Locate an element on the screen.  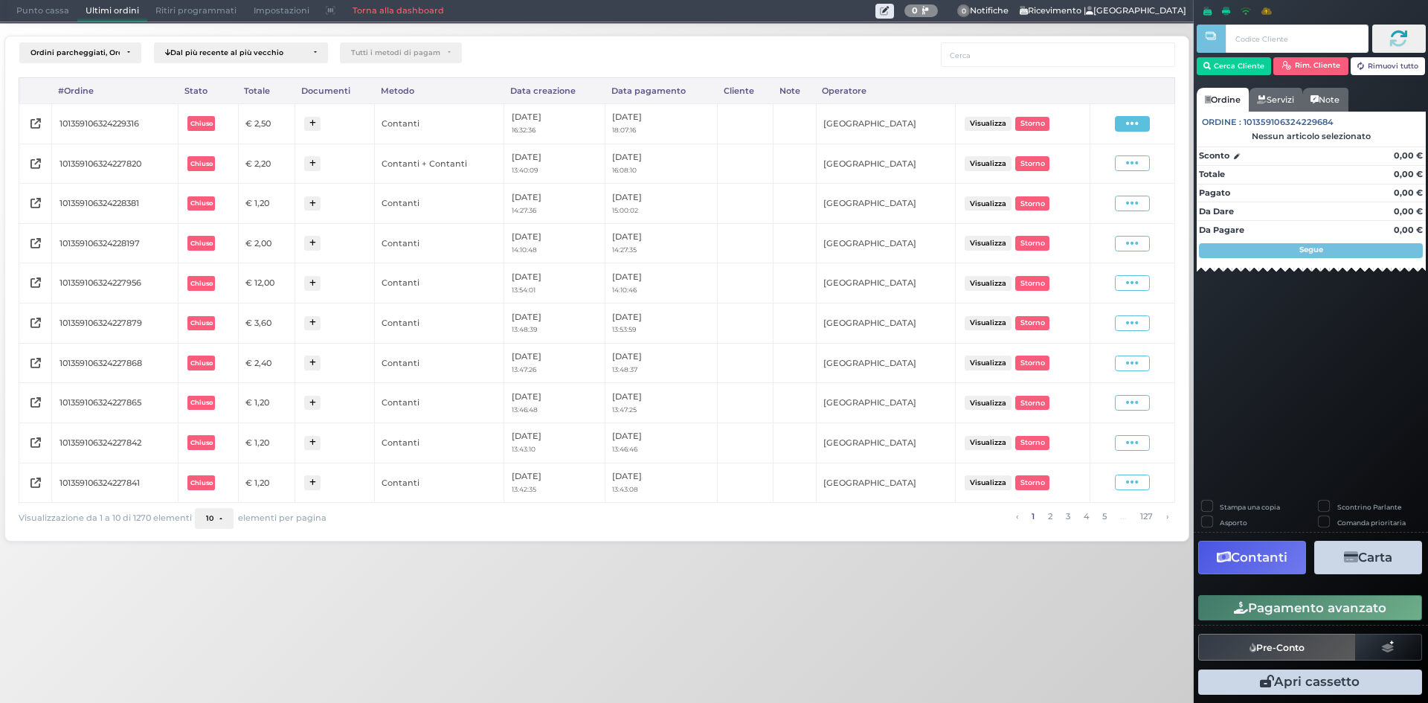
td: 101359106324227842 is located at coordinates (115, 443).